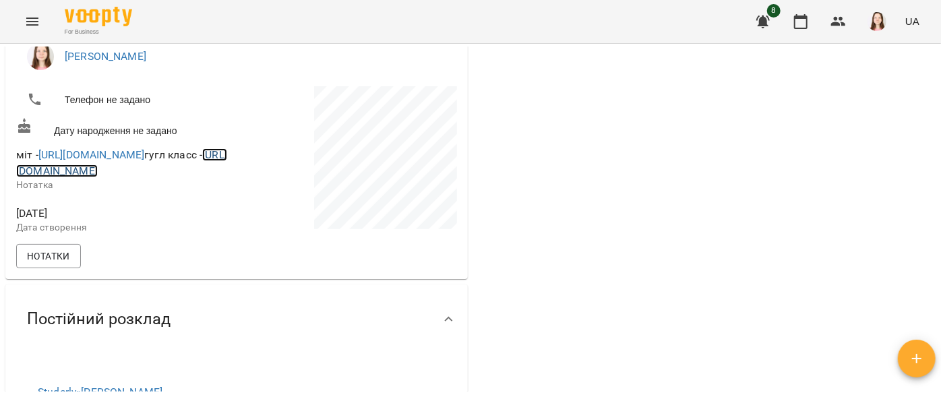 This screenshot has height=399, width=941. Describe the element at coordinates (912, 21) in the screenshot. I see `button: UA` at that location.